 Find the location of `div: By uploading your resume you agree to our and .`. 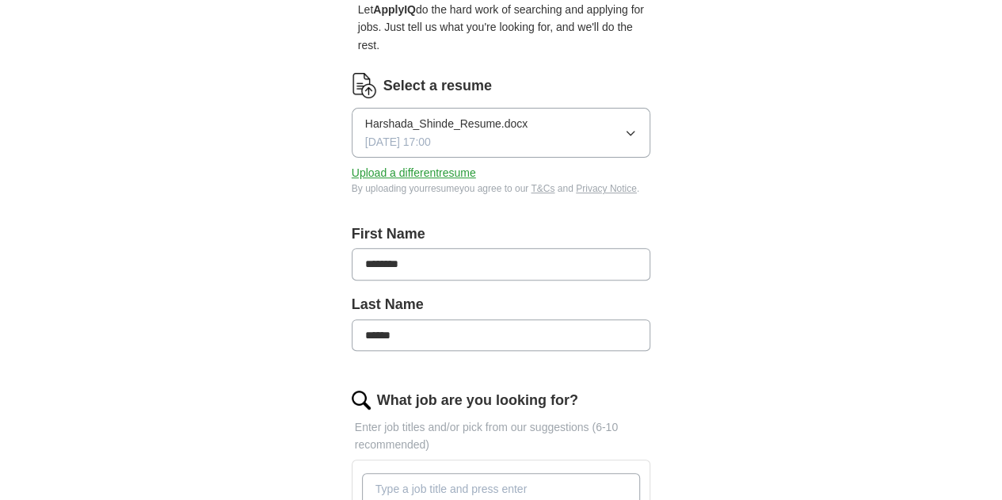

div: By uploading your resume you agree to our and . is located at coordinates (501, 189).